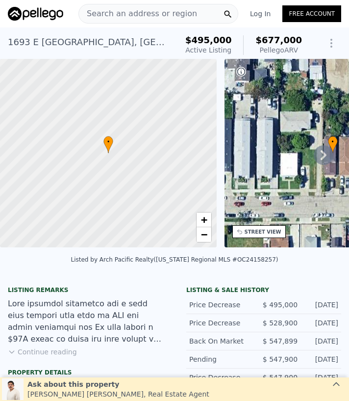 The height and width of the screenshot is (401, 349). Describe the element at coordinates (261, 14) in the screenshot. I see `a: Log In` at that location.